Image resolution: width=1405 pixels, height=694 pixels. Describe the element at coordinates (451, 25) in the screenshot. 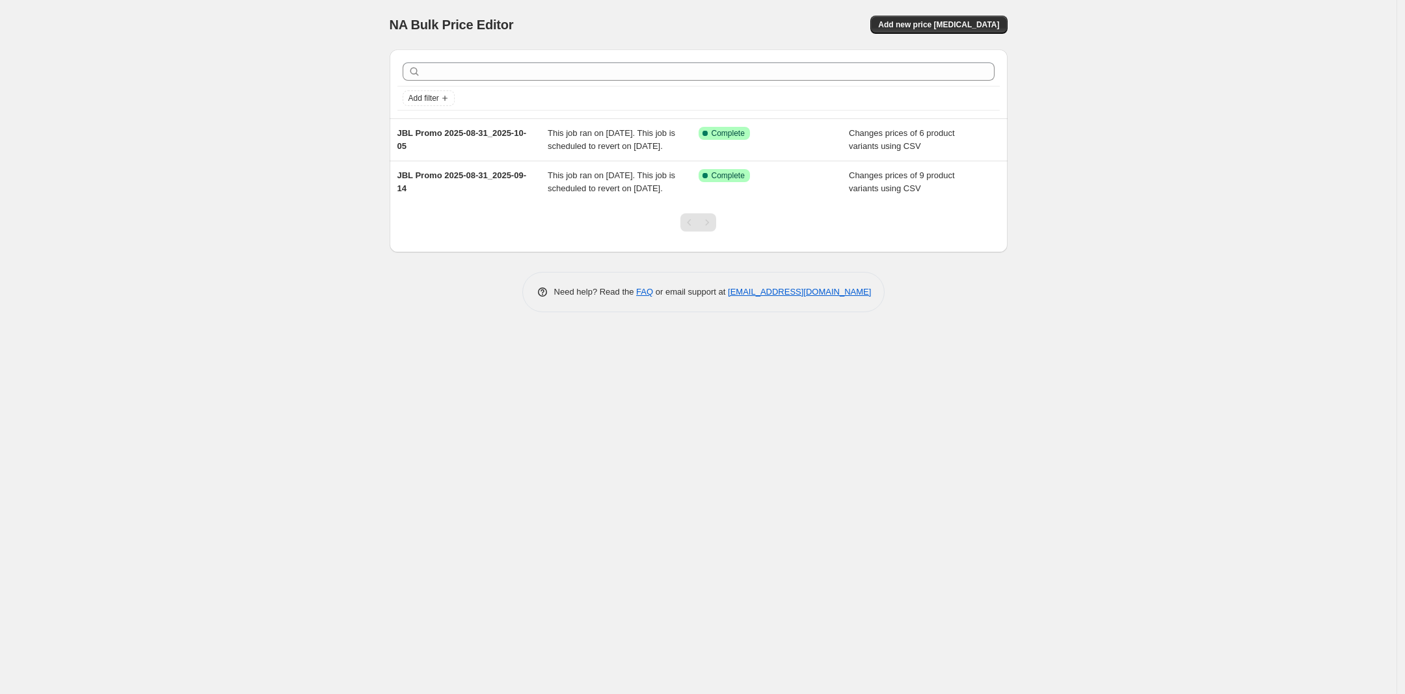

I see `span: NA Bulk Price Editor` at that location.